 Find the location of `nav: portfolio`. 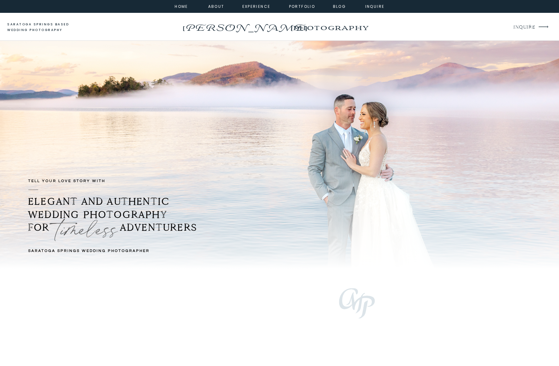

nav: portfolio is located at coordinates (302, 6).